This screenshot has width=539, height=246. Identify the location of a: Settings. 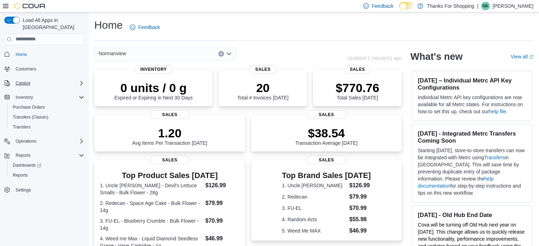
(23, 190).